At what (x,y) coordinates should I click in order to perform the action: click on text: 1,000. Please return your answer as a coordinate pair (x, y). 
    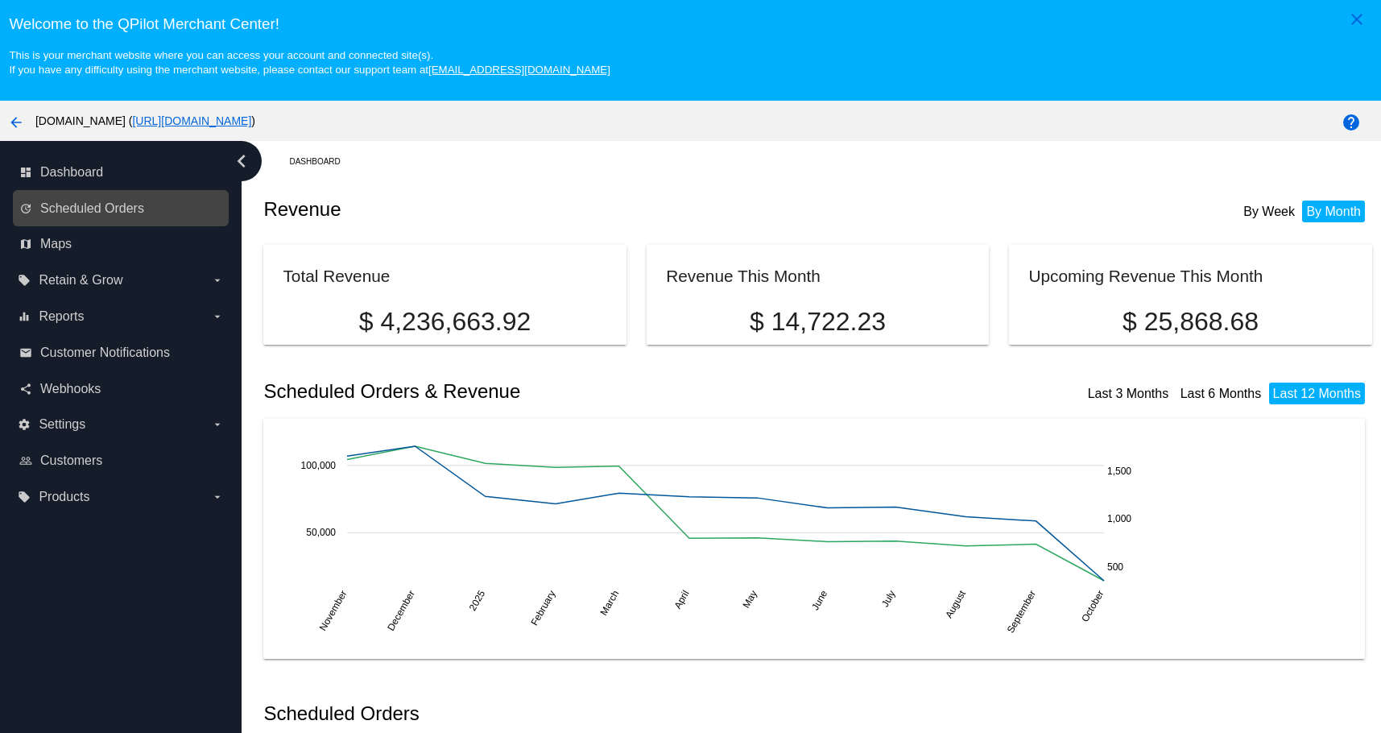
    Looking at the image, I should click on (1119, 518).